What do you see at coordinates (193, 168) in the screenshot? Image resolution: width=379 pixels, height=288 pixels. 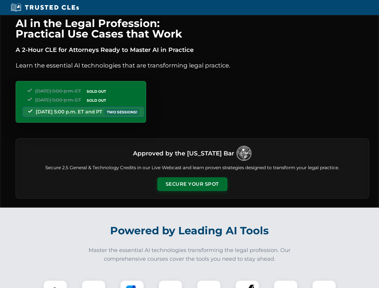 I see `p: Secure 2.5 General & Technology Credits in our Live Webcast and learn proven strategies designed ...` at bounding box center [193, 168].